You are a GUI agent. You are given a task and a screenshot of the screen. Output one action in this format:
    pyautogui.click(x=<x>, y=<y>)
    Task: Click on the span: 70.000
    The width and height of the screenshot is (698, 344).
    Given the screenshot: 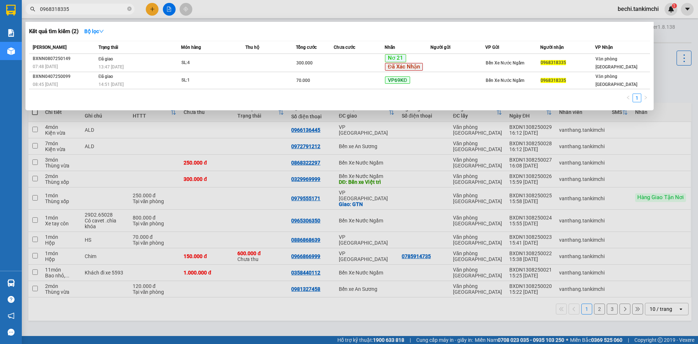 What is the action you would take?
    pyautogui.click(x=303, y=80)
    